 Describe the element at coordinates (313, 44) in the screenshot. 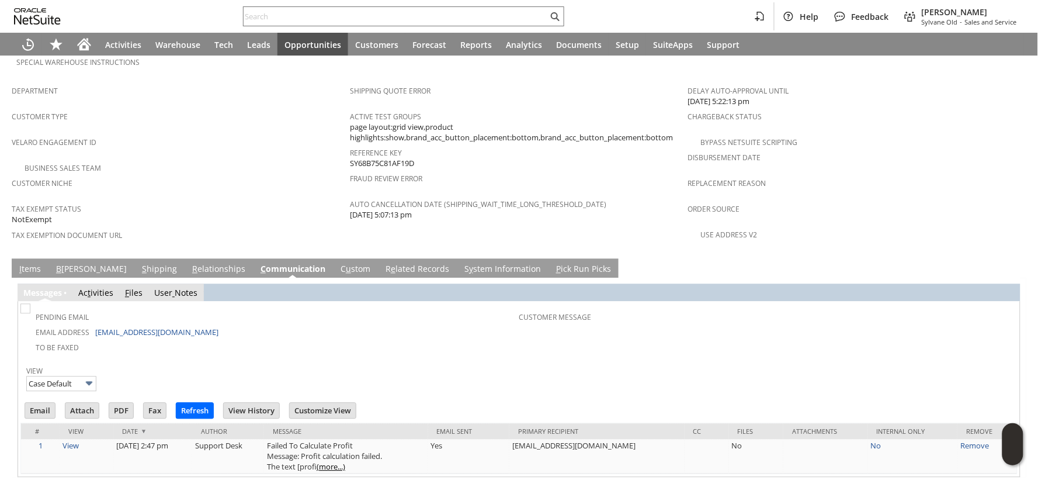

I see `a: Opportunities` at that location.